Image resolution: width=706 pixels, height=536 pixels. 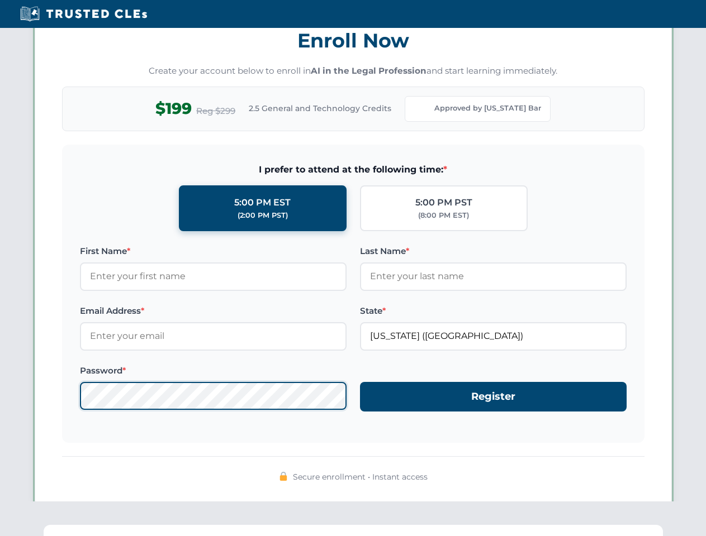 I want to click on h3: Enroll Now, so click(x=353, y=40).